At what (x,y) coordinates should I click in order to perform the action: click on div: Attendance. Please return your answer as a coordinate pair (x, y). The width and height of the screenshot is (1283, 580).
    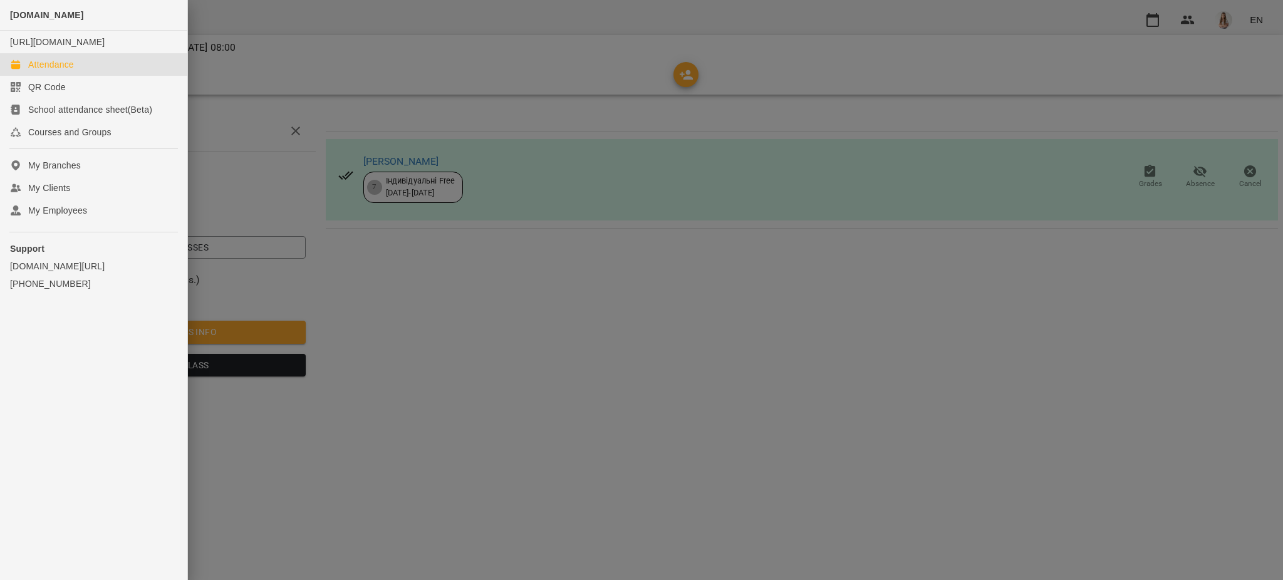
    Looking at the image, I should click on (51, 65).